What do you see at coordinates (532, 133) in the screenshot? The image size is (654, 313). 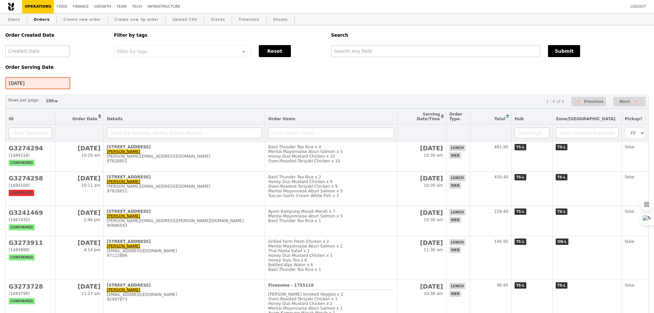 I see `input: Filter Hub` at bounding box center [532, 133].